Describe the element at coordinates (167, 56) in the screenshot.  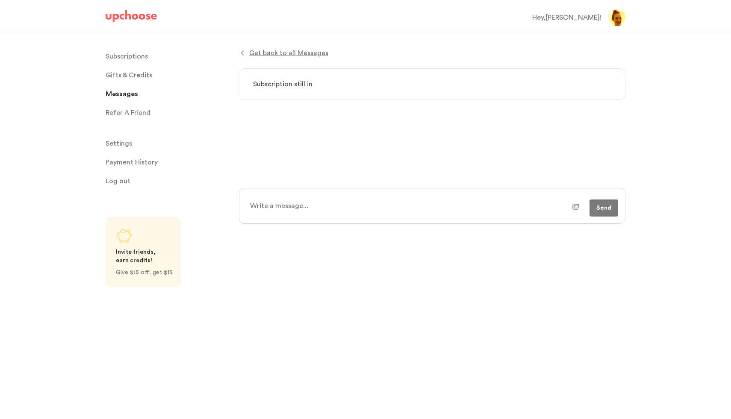
I see `a: Subscriptions` at that location.